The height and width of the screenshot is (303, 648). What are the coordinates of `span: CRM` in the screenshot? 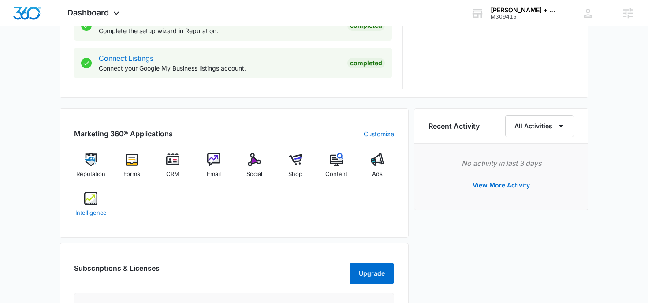 It's located at (173, 174).